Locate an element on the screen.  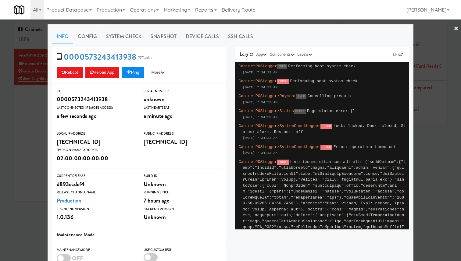
div: ID is located at coordinates (95, 91).